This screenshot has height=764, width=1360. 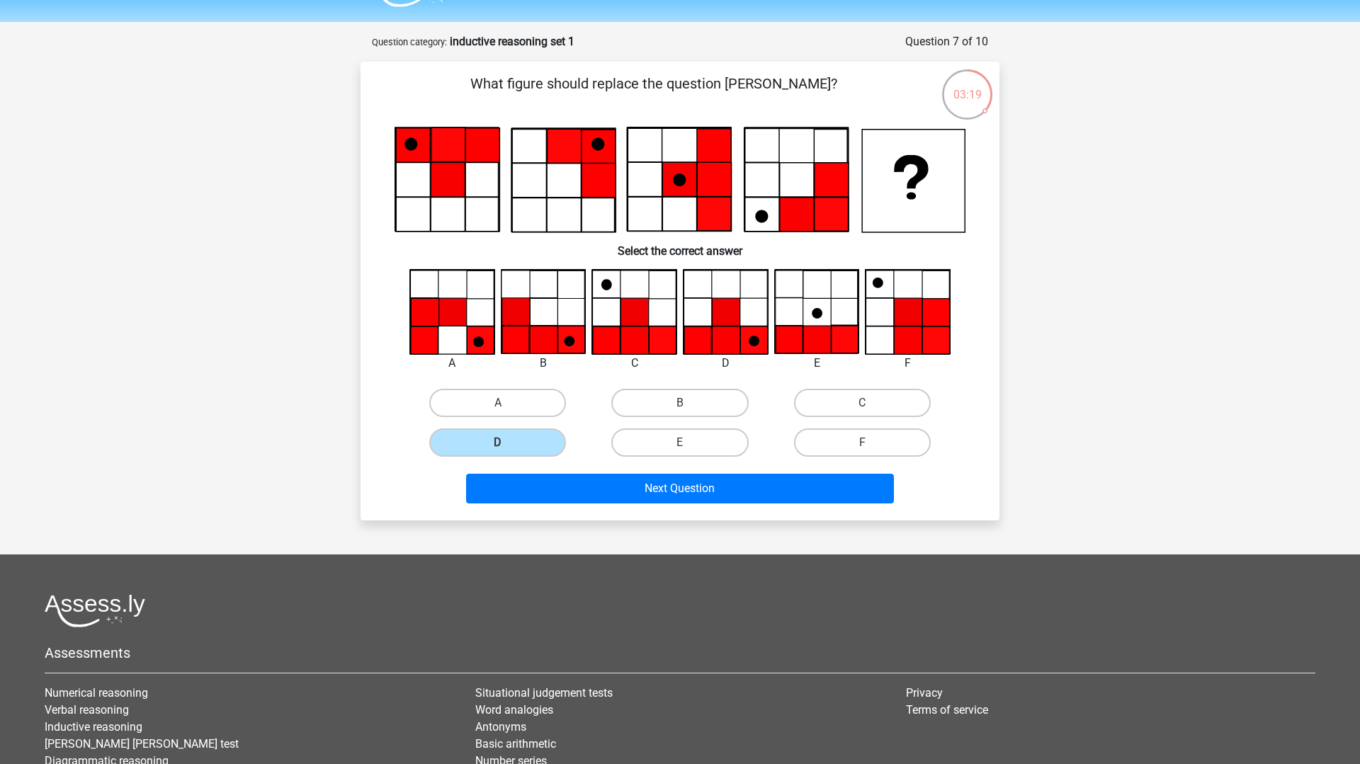 I want to click on img: Assessly logo, so click(x=95, y=611).